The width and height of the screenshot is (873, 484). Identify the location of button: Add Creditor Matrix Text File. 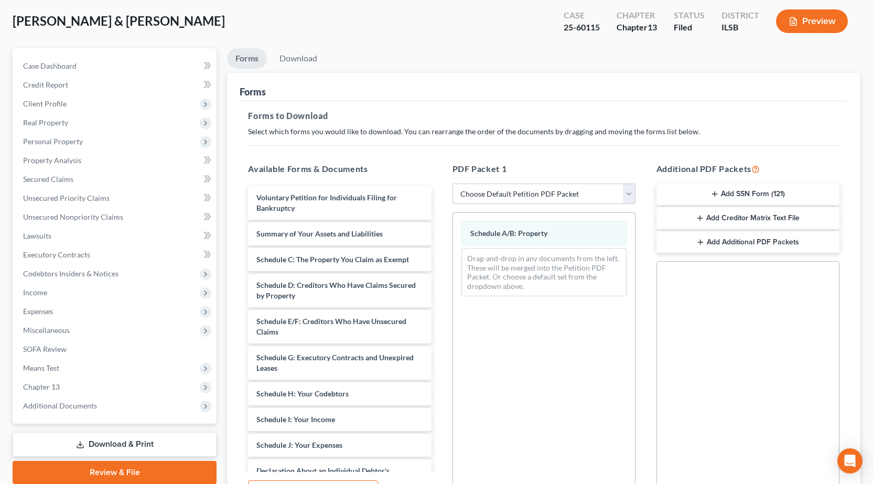
(748, 218).